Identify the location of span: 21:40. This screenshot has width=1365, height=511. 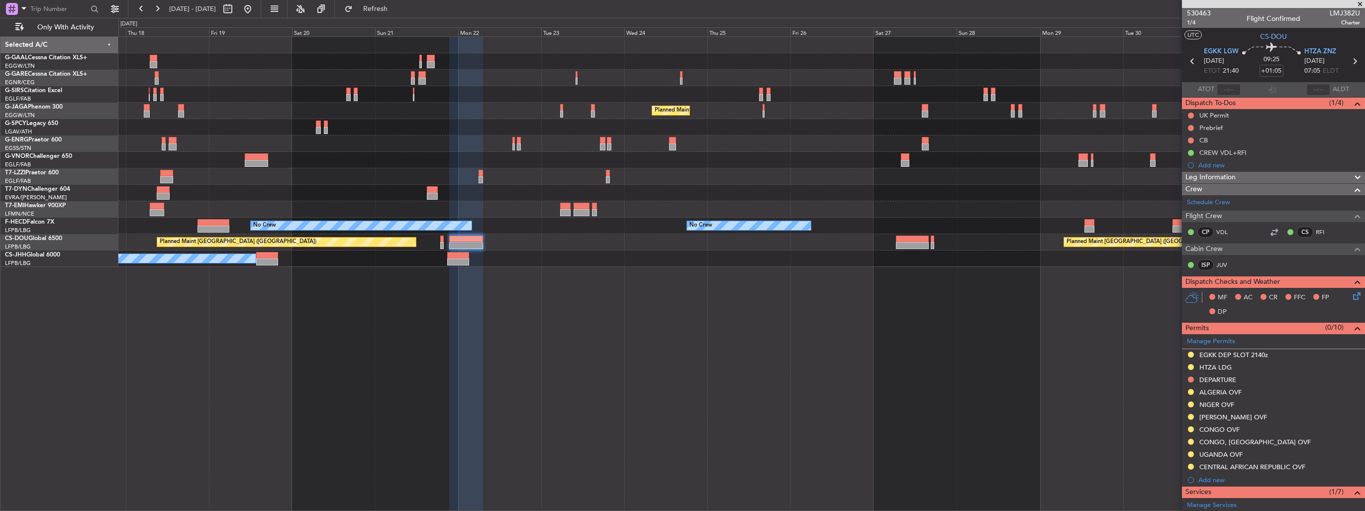
(1231, 71).